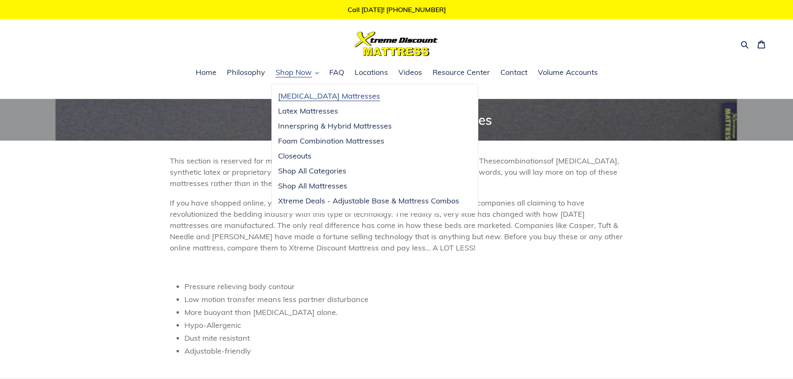  What do you see at coordinates (514, 73) in the screenshot?
I see `a: Contact` at bounding box center [514, 73].